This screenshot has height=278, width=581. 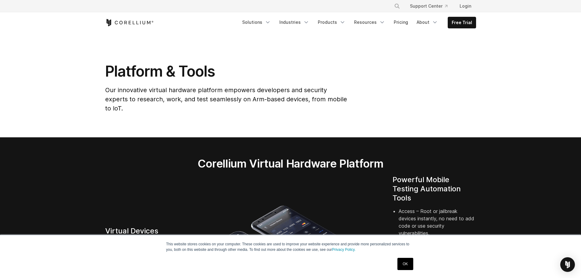 I want to click on a: Industries, so click(x=294, y=22).